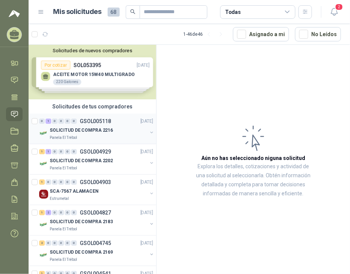 This screenshot has width=350, height=274. Describe the element at coordinates (253, 158) in the screenshot. I see `h3: Aún no has seleccionado niguna solicitud` at that location.